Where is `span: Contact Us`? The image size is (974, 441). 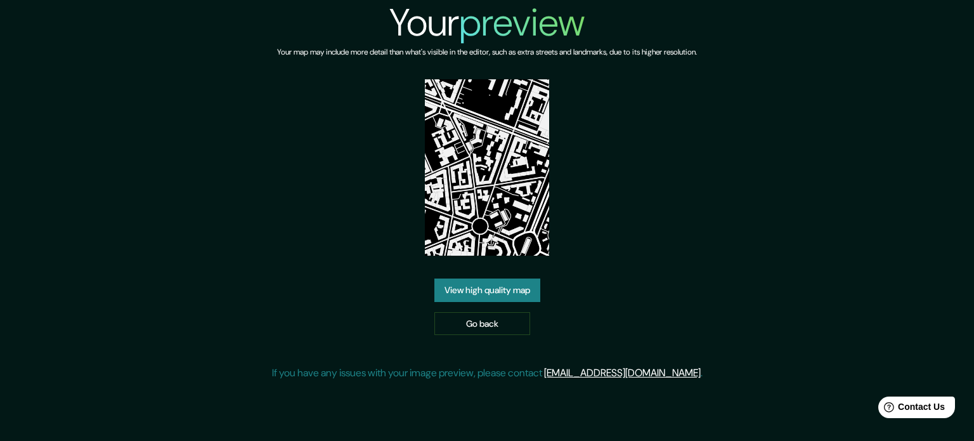
span: Contact Us is located at coordinates (60, 15).